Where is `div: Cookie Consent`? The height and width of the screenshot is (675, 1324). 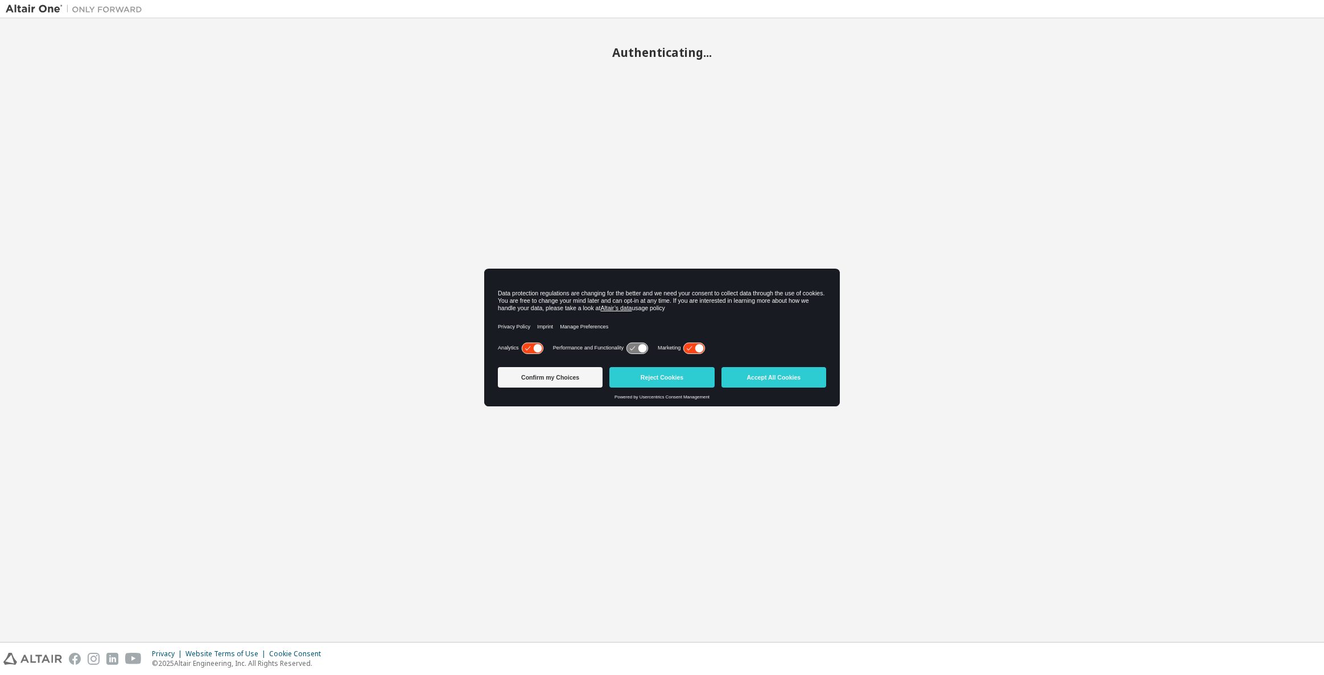 div: Cookie Consent is located at coordinates (298, 654).